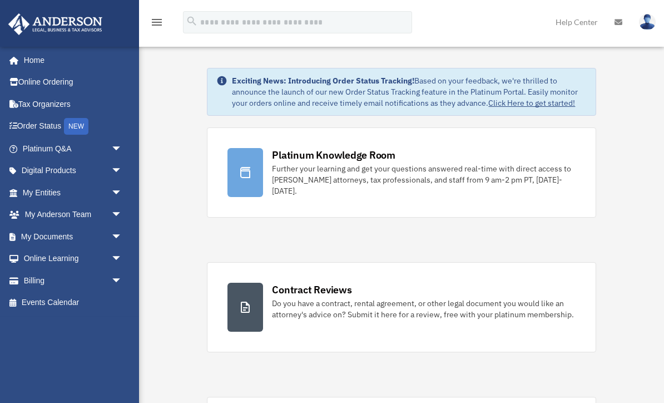 This screenshot has width=664, height=403. What do you see at coordinates (192, 21) in the screenshot?
I see `i: search` at bounding box center [192, 21].